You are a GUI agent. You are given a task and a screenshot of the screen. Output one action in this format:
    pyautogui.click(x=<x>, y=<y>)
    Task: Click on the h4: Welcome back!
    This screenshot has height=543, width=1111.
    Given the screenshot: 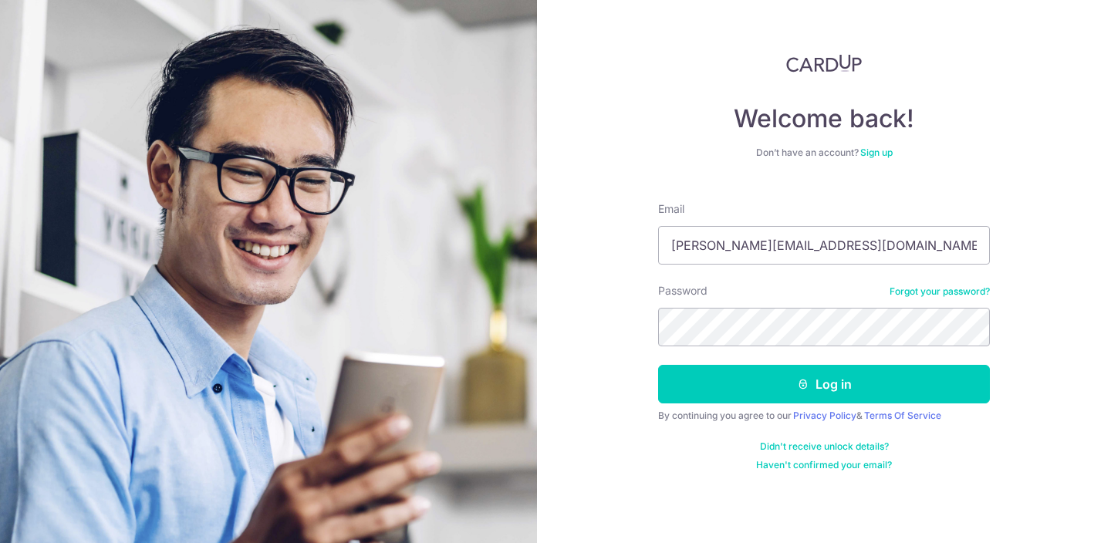 What is the action you would take?
    pyautogui.click(x=824, y=119)
    